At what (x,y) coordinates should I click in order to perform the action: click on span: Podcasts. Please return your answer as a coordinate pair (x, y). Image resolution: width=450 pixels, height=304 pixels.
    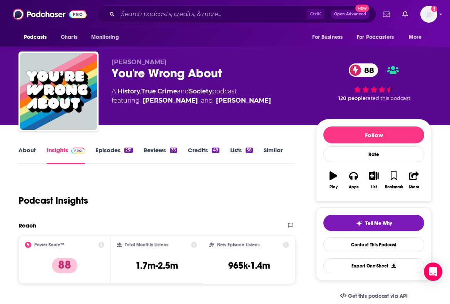
    Looking at the image, I should click on (35, 37).